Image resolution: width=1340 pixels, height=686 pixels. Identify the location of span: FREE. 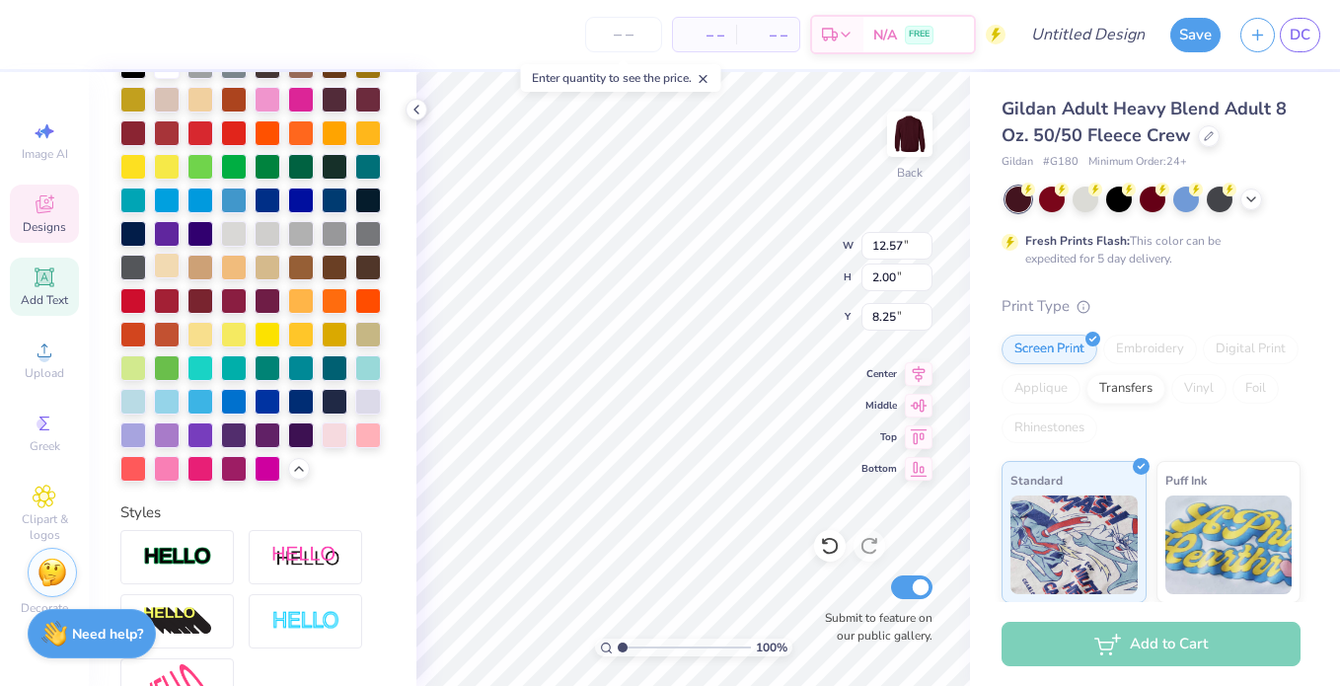
(918, 35).